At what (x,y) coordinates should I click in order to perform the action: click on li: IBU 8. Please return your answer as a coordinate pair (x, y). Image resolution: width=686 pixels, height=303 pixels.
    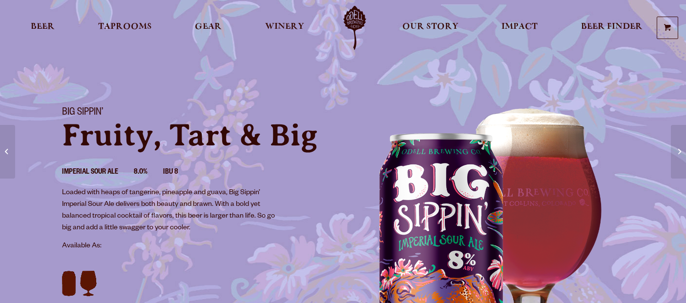
    Looking at the image, I should click on (178, 173).